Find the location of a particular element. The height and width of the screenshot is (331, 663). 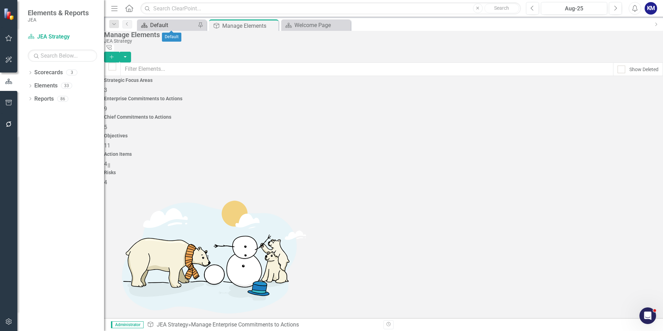

span: Administrator is located at coordinates (127, 325).